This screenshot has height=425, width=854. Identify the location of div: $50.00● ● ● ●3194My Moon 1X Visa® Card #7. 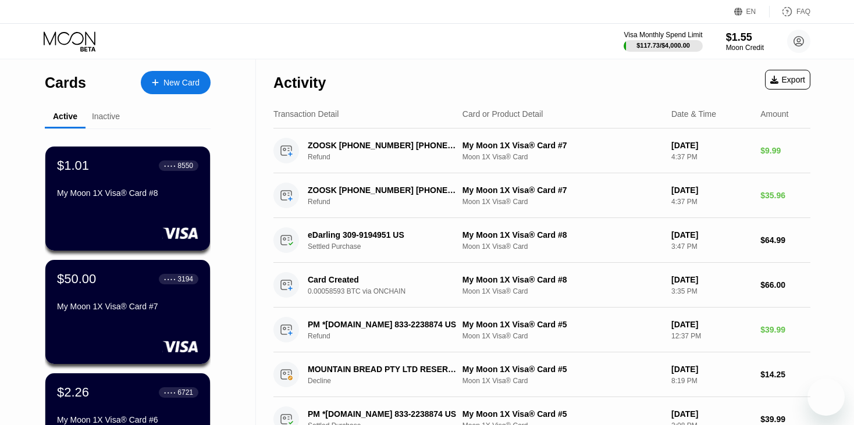
(127, 312).